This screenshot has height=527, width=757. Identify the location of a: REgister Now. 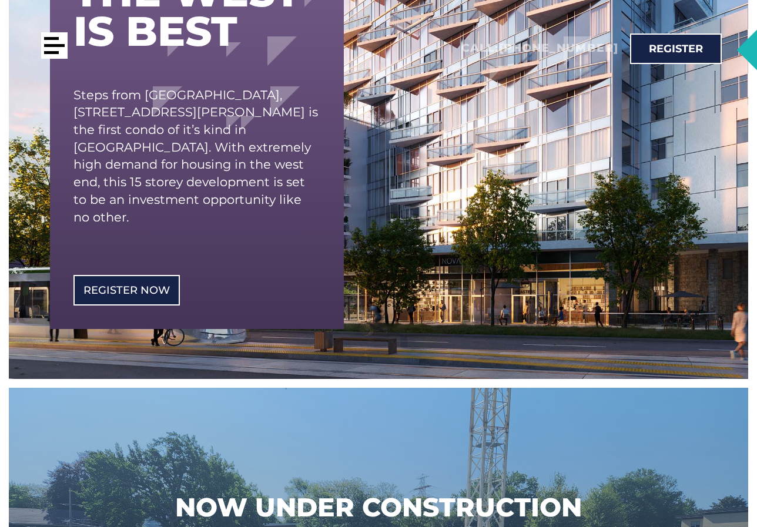
(126, 290).